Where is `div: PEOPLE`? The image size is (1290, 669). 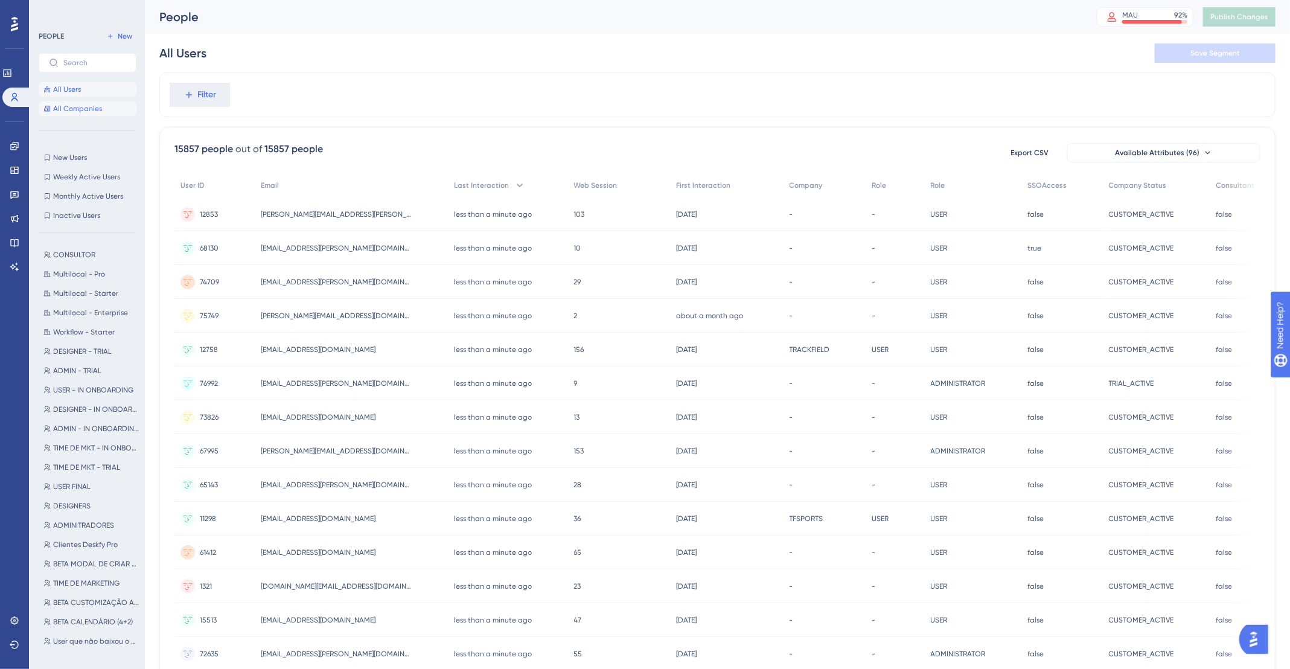 div: PEOPLE is located at coordinates (51, 36).